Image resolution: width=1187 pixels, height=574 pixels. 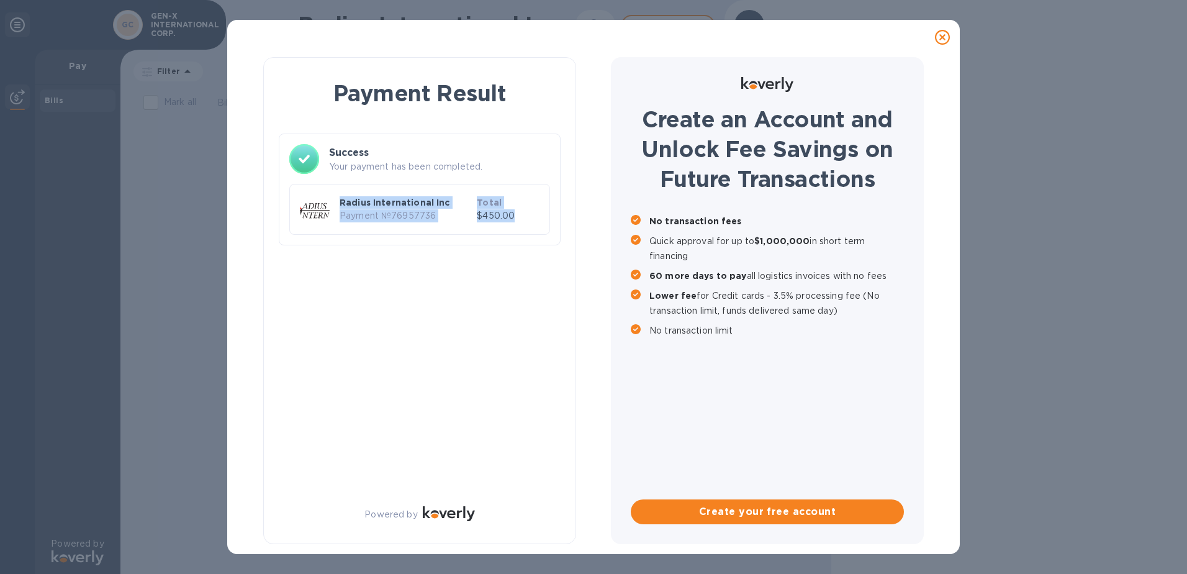 What do you see at coordinates (508, 215) in the screenshot?
I see `p: $450.00` at bounding box center [508, 215].